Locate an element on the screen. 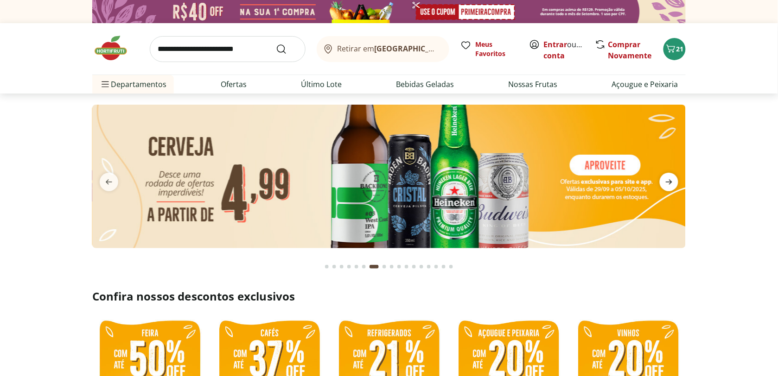 The image size is (778, 376). button: Go to page 2 from fs-carousel is located at coordinates (334, 267).